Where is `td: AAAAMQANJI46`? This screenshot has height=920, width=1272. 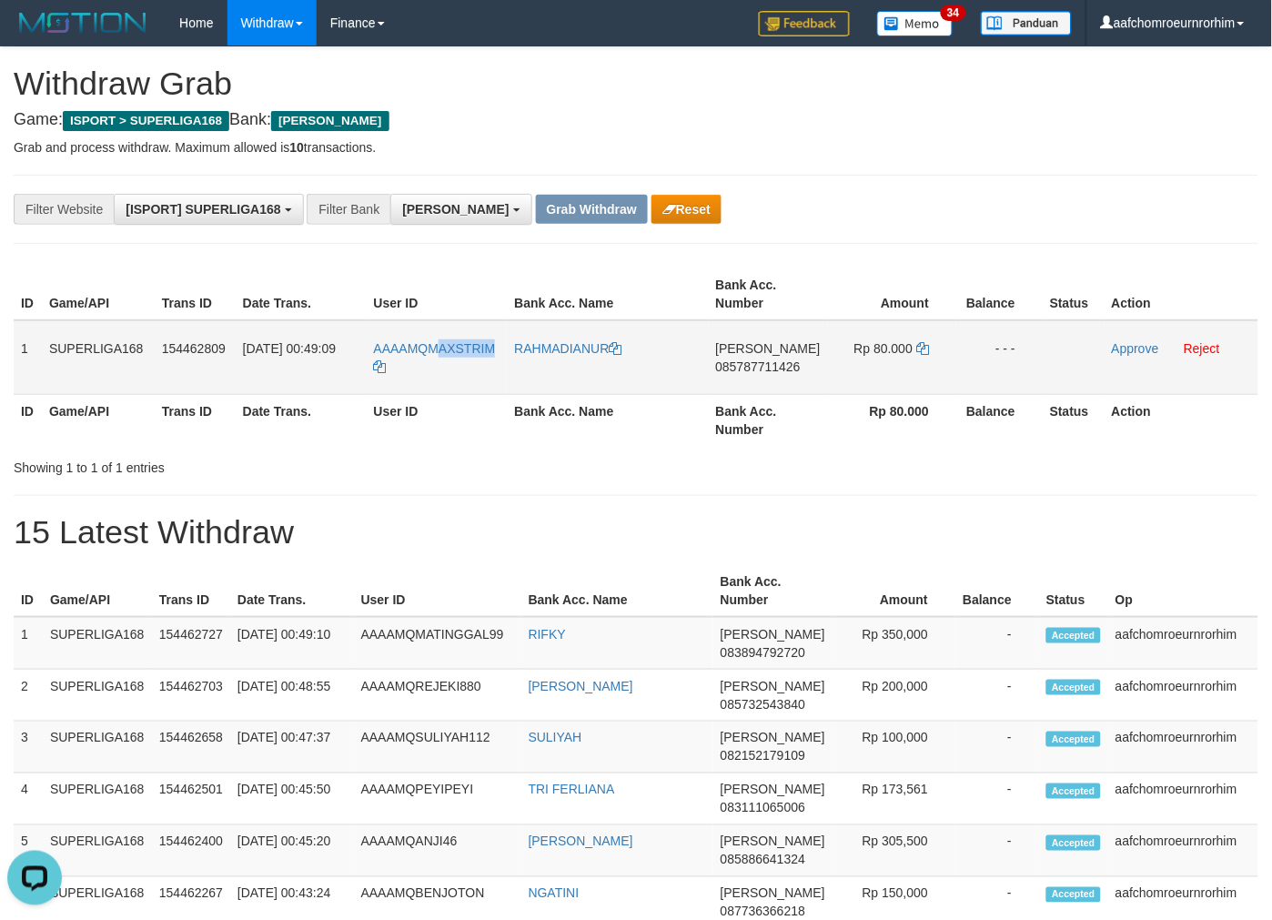
td: AAAAMQANJI46 is located at coordinates (438, 851).